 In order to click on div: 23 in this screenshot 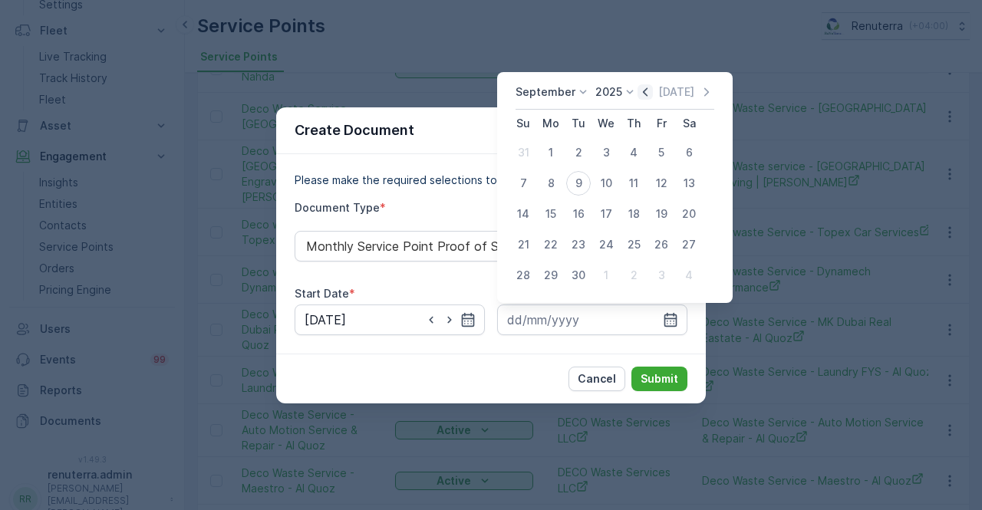, I will do `click(578, 245)`.